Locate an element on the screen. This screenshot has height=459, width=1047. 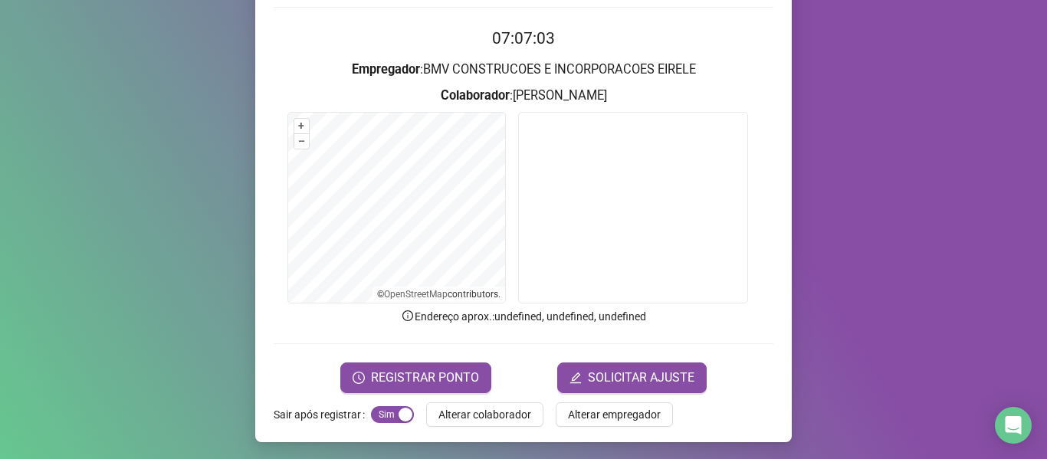
a: OpenStreetMap is located at coordinates (415, 294).